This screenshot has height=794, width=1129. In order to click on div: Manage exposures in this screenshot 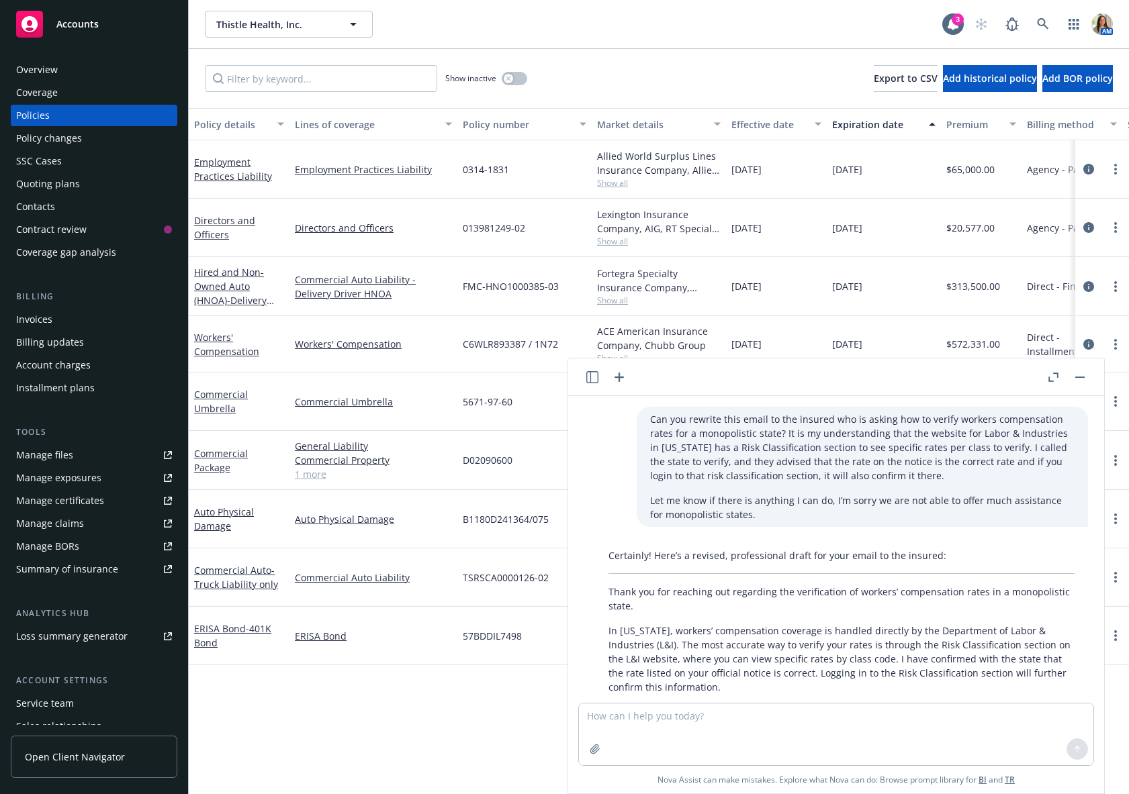, I will do `click(58, 478)`.